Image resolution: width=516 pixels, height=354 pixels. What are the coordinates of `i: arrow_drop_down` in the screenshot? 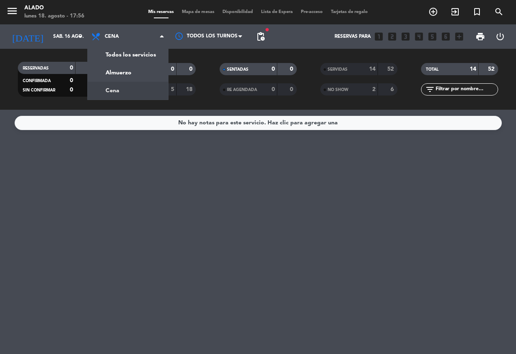 It's located at (80, 37).